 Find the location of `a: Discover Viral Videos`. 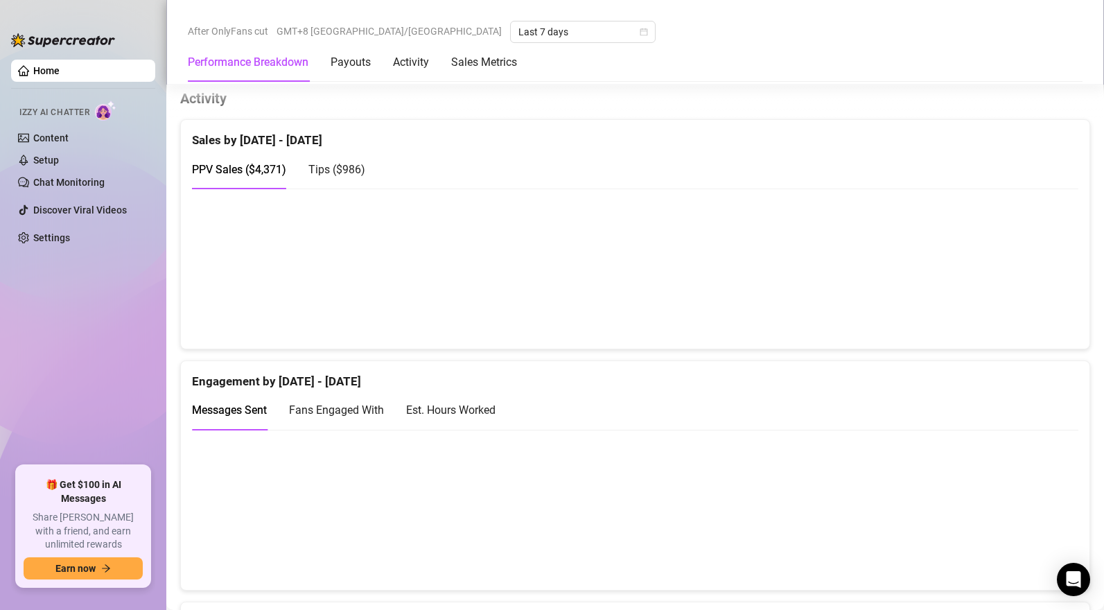

a: Discover Viral Videos is located at coordinates (80, 210).